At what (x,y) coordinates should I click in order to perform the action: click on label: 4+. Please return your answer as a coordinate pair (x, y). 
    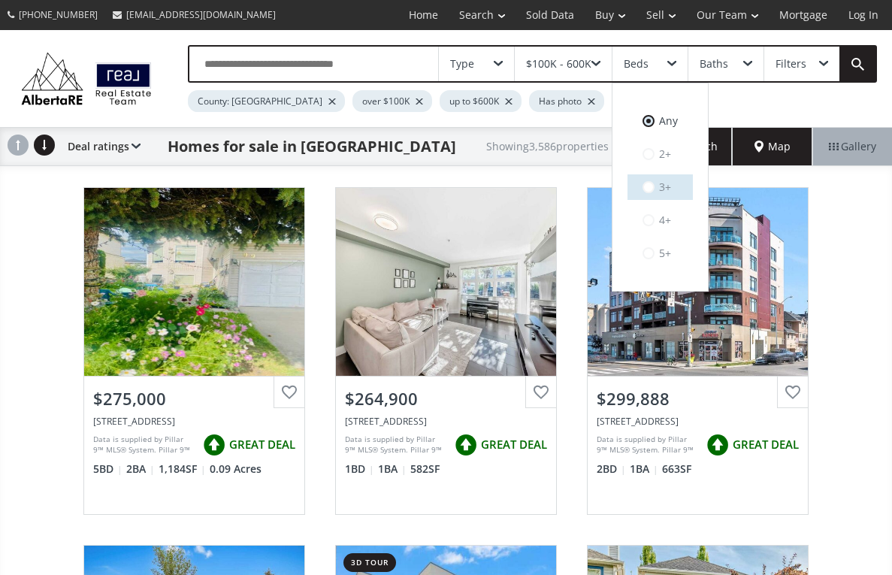
    Looking at the image, I should click on (660, 220).